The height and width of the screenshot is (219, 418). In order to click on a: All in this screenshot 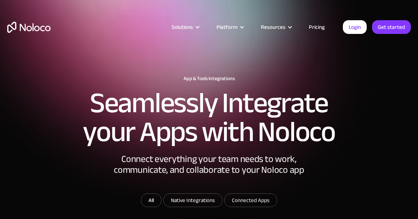, I will do `click(151, 200)`.